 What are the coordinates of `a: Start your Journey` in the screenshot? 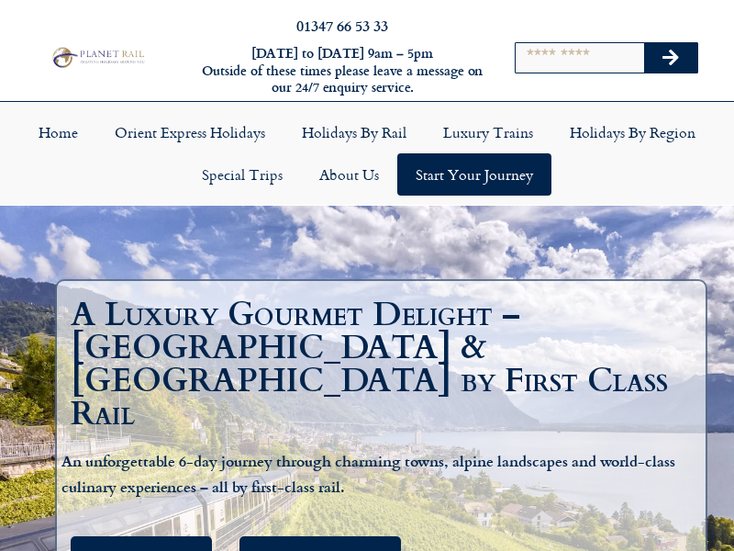 It's located at (474, 174).